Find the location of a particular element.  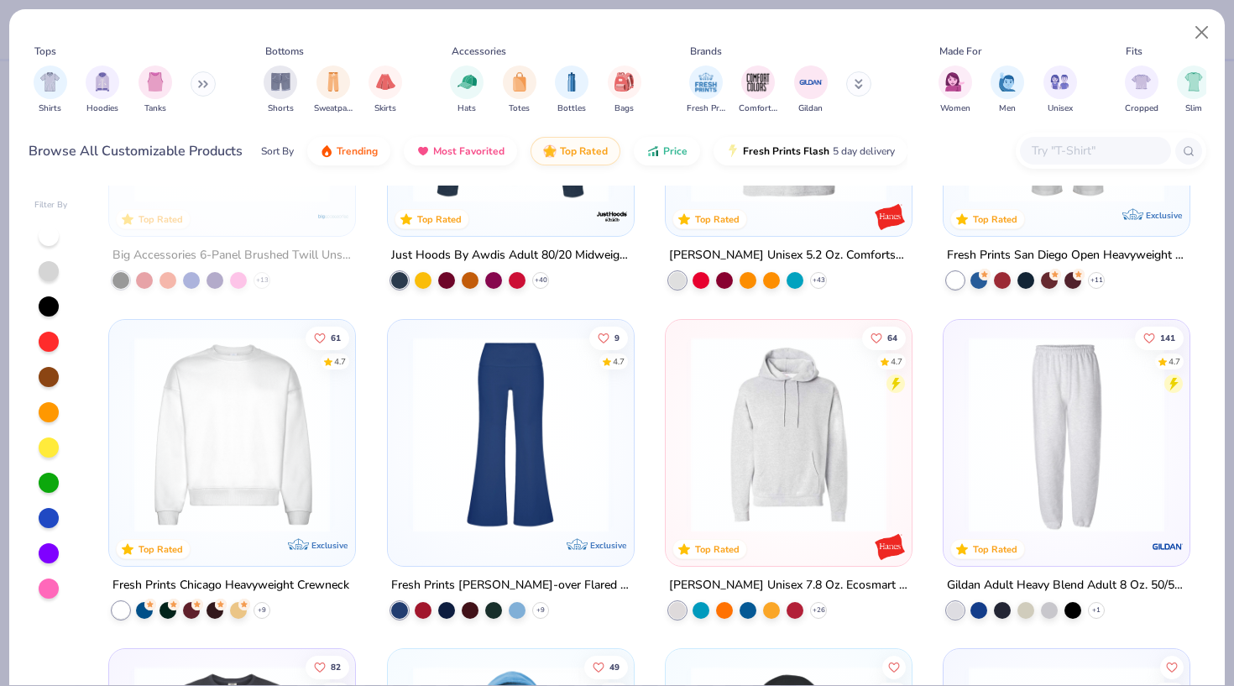

div: filter for Tanks is located at coordinates (155, 90).